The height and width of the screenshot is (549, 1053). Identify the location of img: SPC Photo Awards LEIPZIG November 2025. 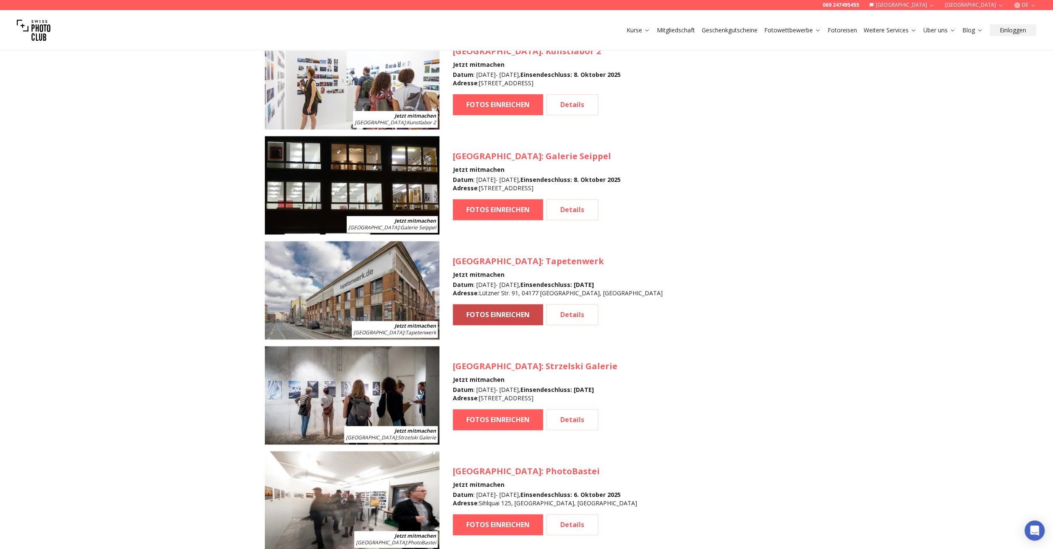
(352, 290).